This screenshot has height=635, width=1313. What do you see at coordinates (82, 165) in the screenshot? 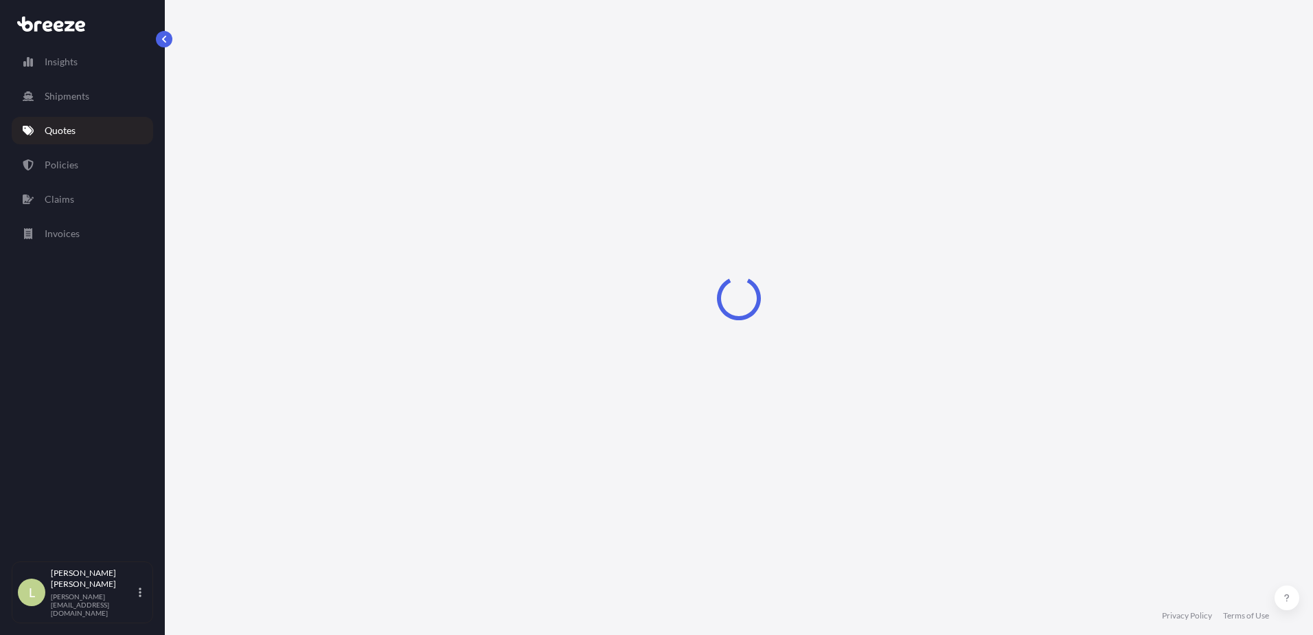
I see `a: Policies` at bounding box center [82, 165].